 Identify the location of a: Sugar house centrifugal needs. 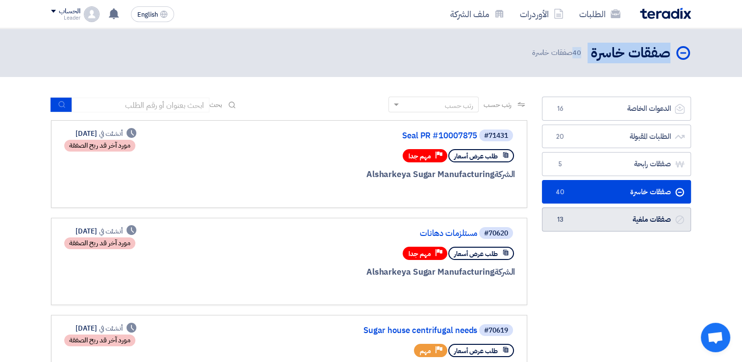
(379, 331).